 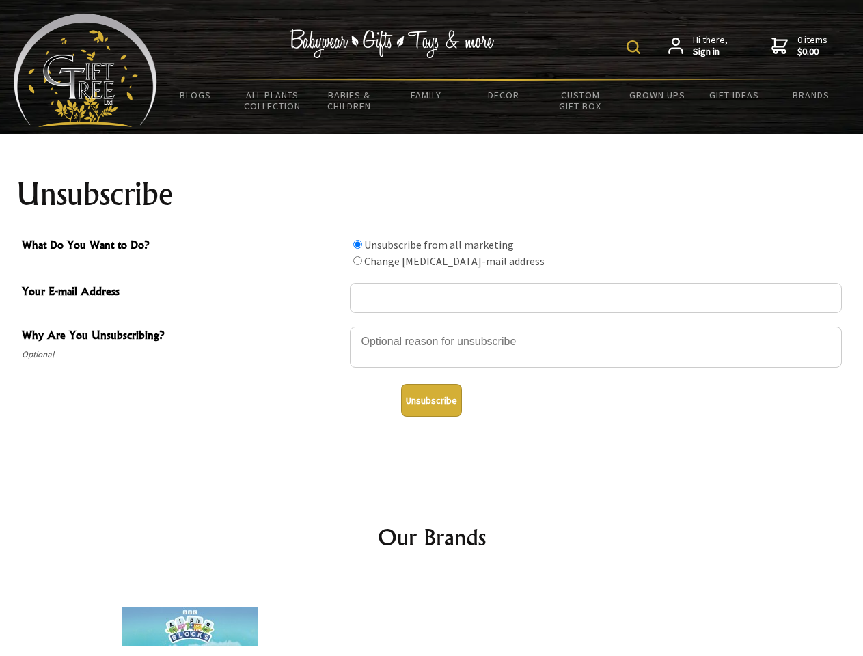 What do you see at coordinates (580, 100) in the screenshot?
I see `a: Custom Gift Box` at bounding box center [580, 100].